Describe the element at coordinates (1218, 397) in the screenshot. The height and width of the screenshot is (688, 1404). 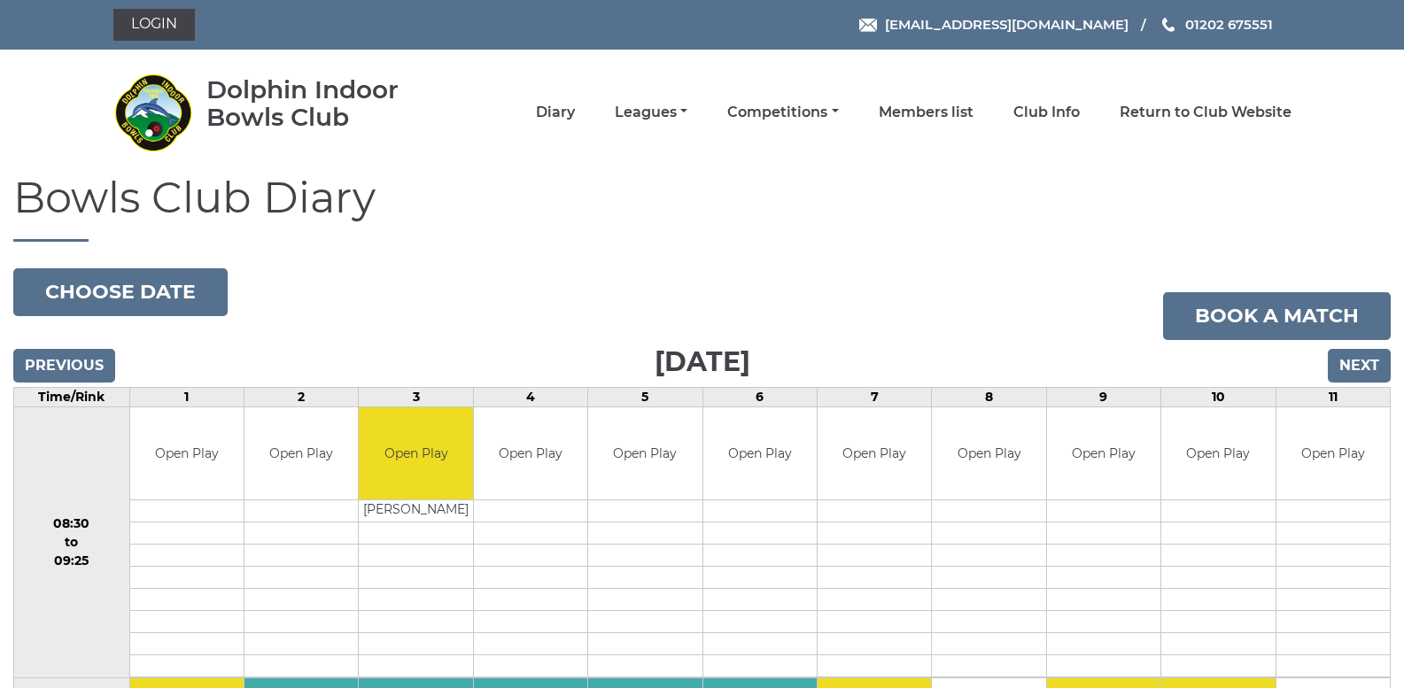
I see `td: 10` at that location.